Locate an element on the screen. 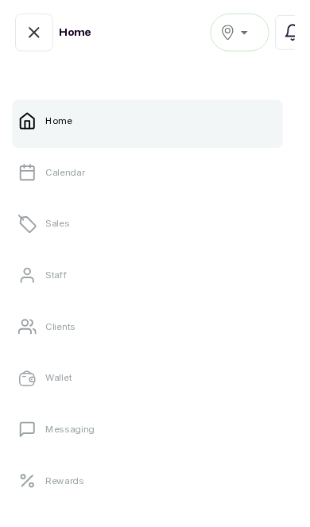 The height and width of the screenshot is (527, 310). p: Wallet is located at coordinates (61, 398).